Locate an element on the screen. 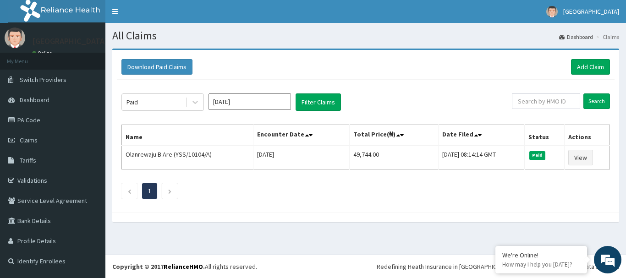  th: Date Filed is located at coordinates (481, 136).